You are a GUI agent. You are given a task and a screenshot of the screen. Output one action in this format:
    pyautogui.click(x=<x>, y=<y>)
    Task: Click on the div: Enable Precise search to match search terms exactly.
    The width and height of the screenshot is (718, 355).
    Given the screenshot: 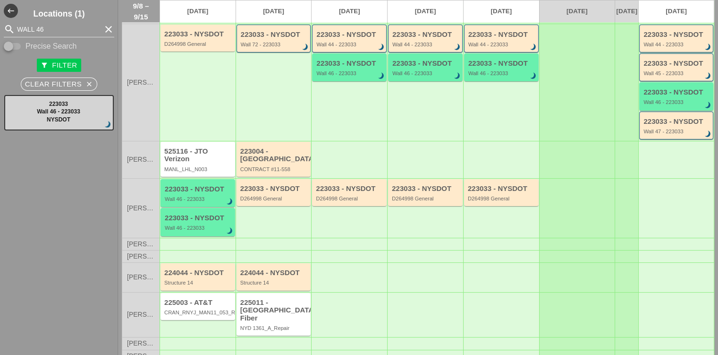 What is the action you would take?
    pyautogui.click(x=59, y=46)
    